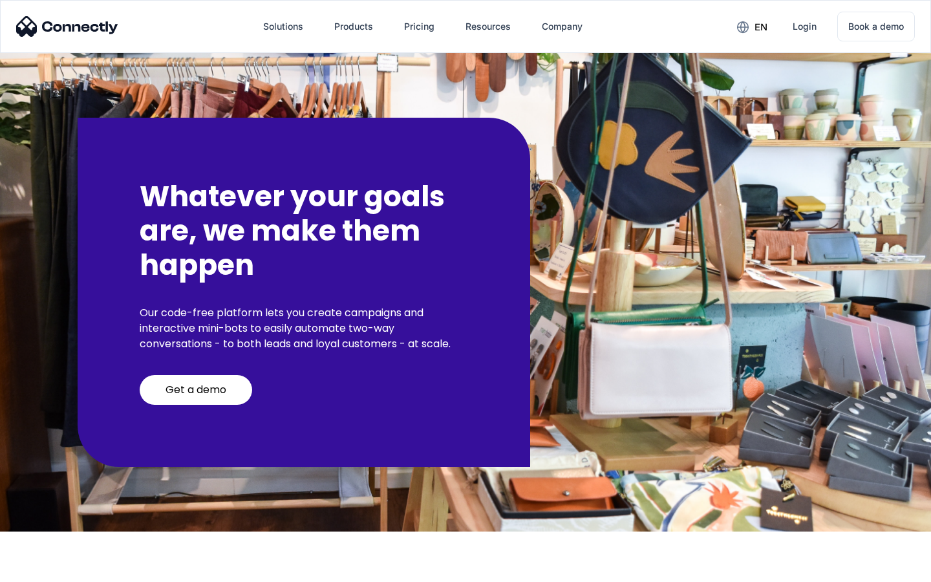 This screenshot has height=582, width=931. Describe the element at coordinates (45, 568) in the screenshot. I see `aside: Language selected: English` at that location.